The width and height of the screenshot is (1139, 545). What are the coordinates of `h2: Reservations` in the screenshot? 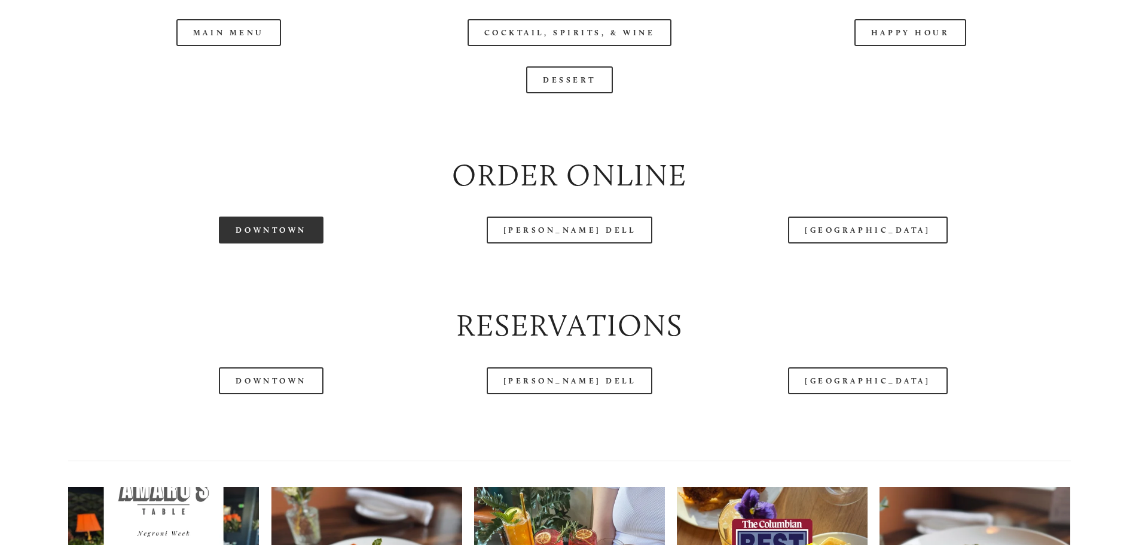 It's located at (569, 325).